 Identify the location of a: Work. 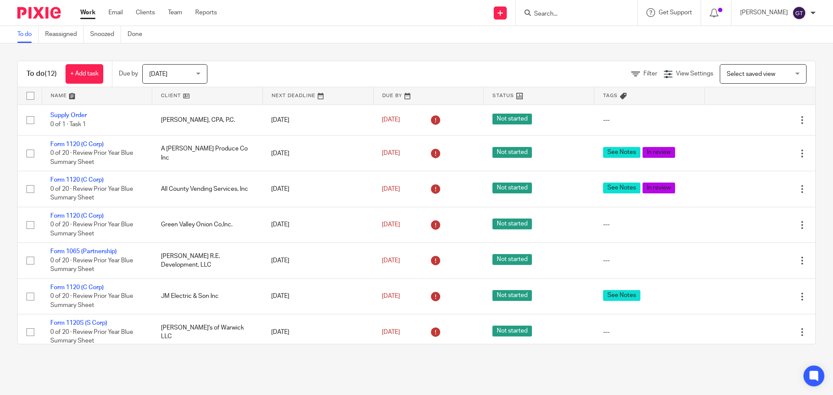
(88, 13).